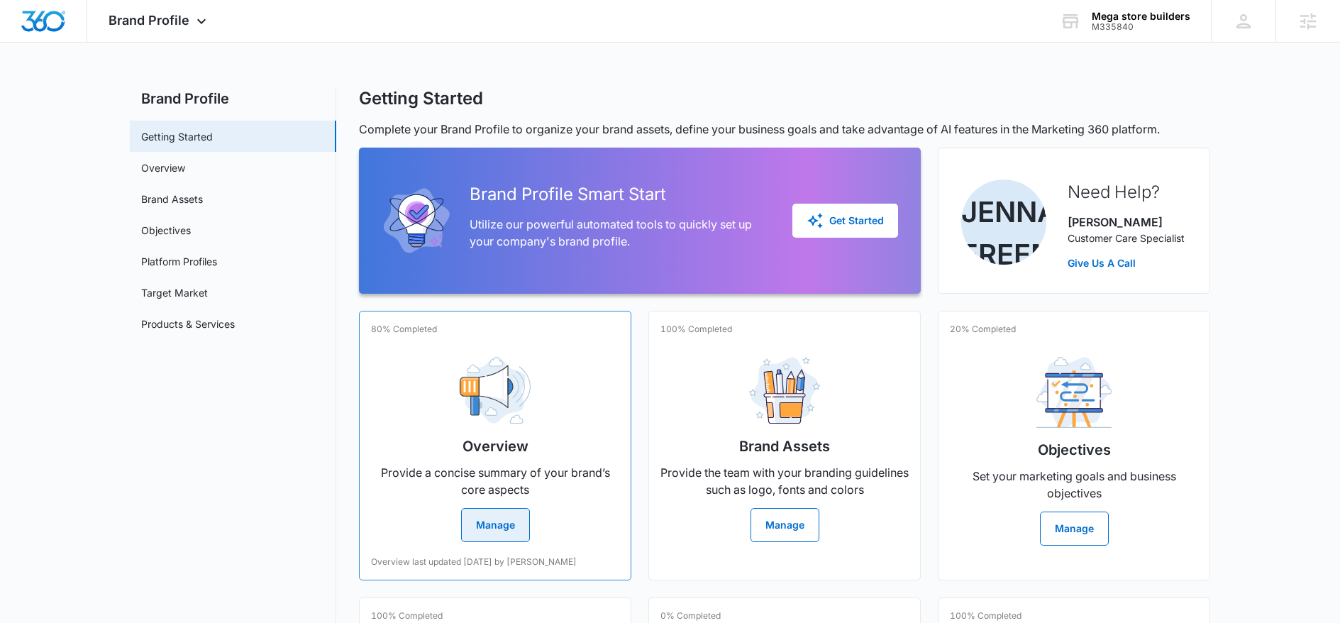  Describe the element at coordinates (982, 329) in the screenshot. I see `p: 20% Completed` at that location.